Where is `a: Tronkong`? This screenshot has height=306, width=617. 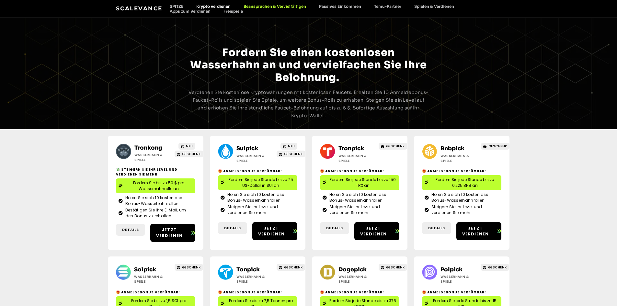 a: Tronkong is located at coordinates (148, 148).